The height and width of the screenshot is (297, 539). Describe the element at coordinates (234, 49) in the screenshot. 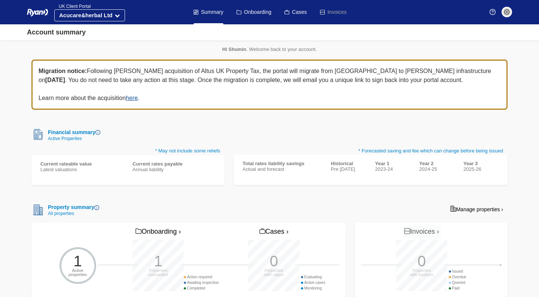

I see `strong: Hi Shumin` at that location.